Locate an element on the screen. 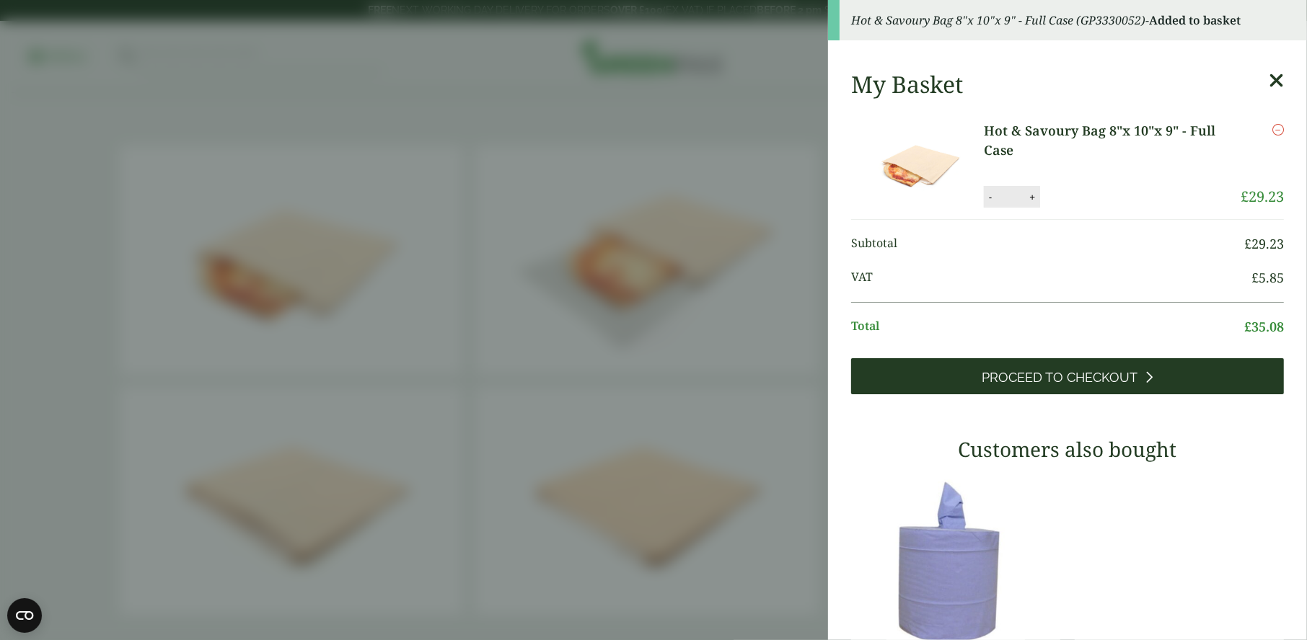  h2: My Basket is located at coordinates (907, 84).